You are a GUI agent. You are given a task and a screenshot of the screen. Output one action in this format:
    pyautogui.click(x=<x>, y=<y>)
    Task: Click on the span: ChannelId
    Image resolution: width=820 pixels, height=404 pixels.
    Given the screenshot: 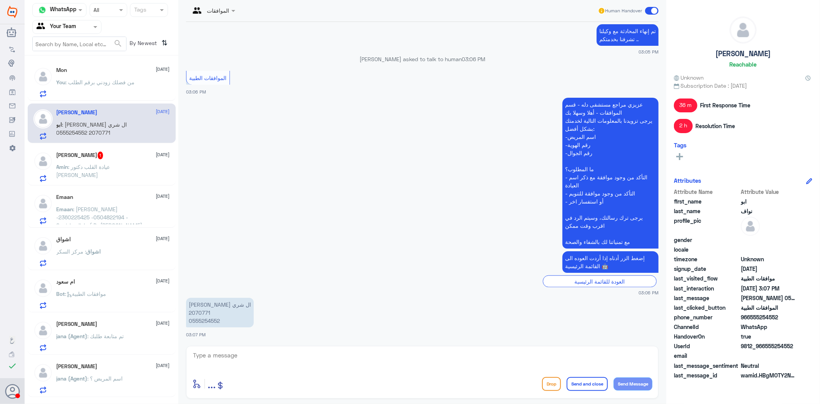 What is the action you would take?
    pyautogui.click(x=707, y=327)
    